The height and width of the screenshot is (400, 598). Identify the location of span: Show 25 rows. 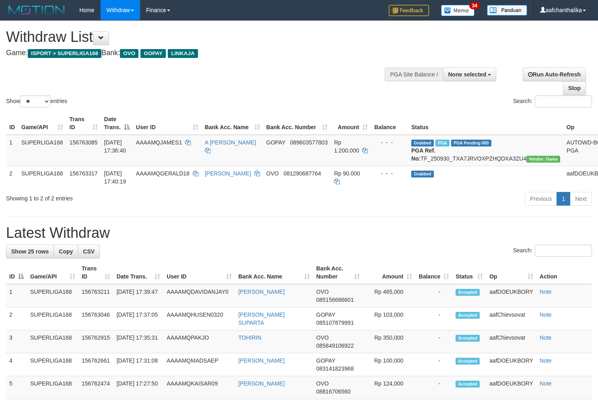
(30, 252).